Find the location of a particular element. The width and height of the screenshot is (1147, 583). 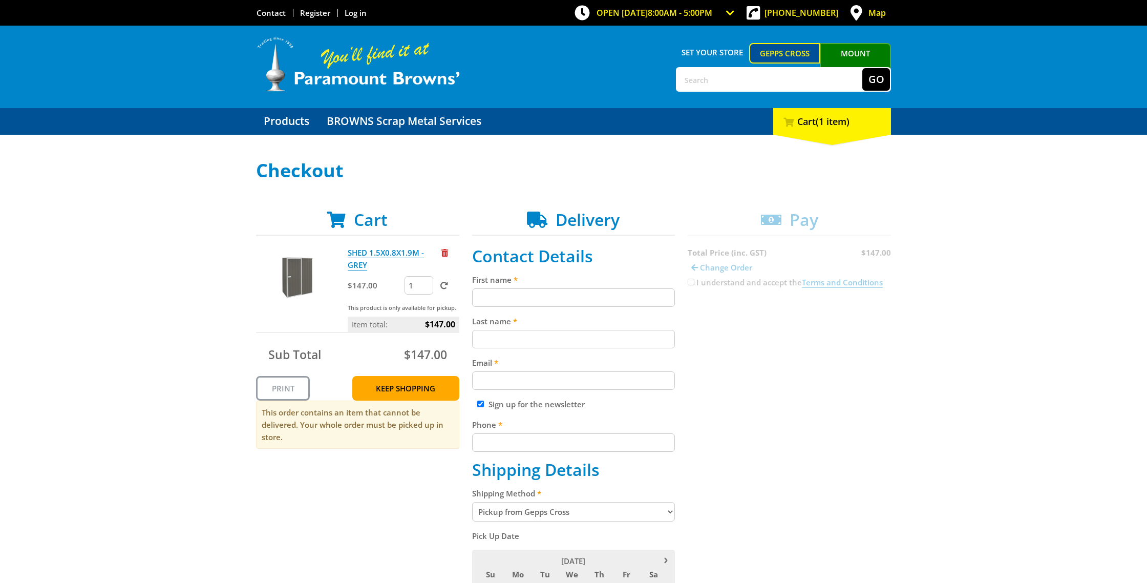

a: Go to the registration page is located at coordinates (315, 13).